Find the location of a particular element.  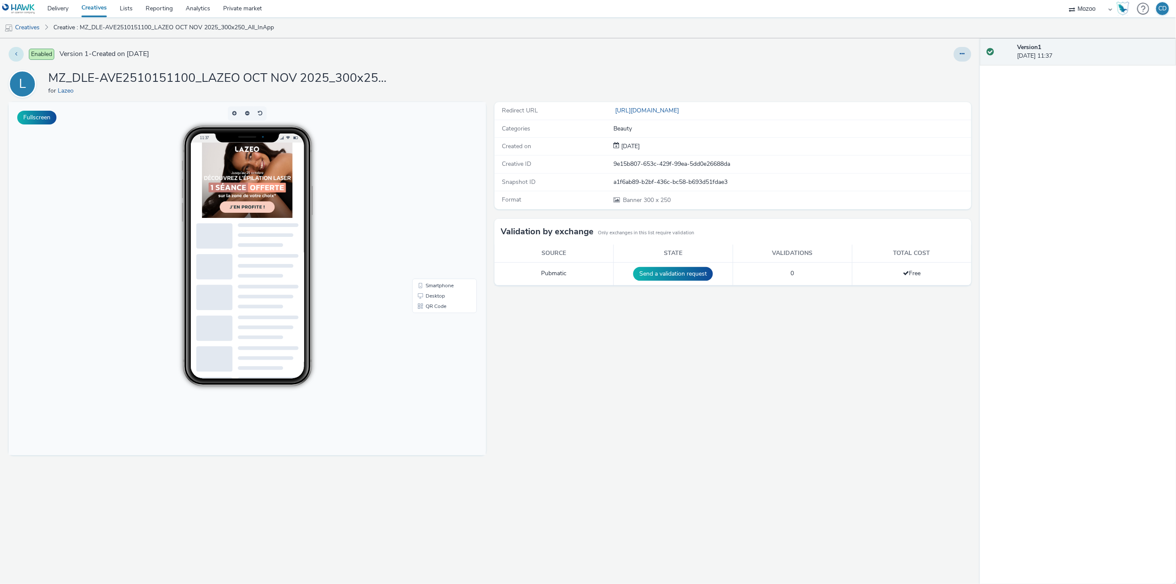

img: undefined Logo is located at coordinates (19, 9).